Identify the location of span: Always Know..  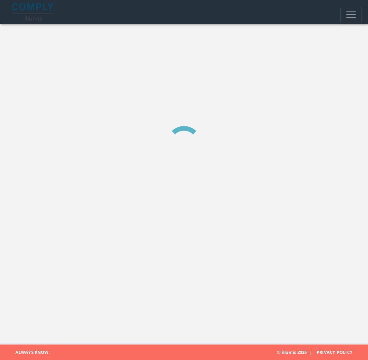
(28, 352).